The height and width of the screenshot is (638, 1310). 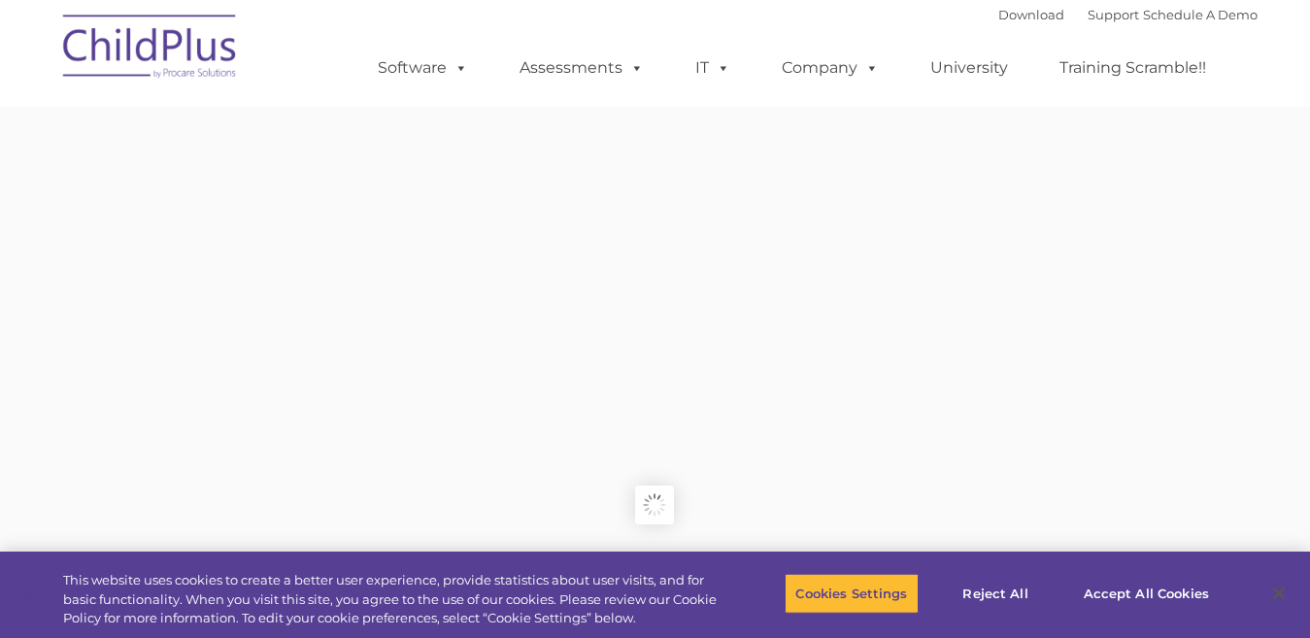 I want to click on a: University, so click(x=969, y=68).